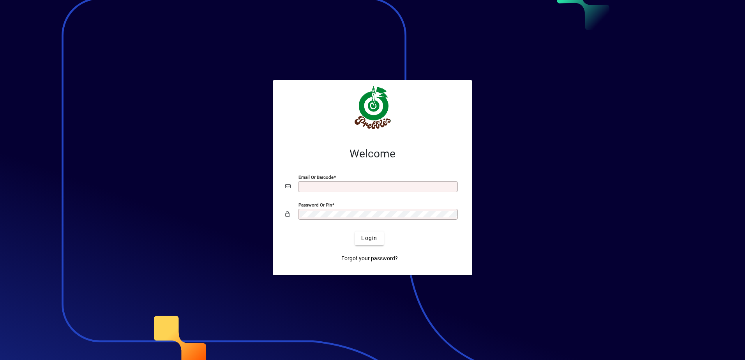 This screenshot has height=360, width=745. I want to click on h2: Welcome, so click(372, 154).